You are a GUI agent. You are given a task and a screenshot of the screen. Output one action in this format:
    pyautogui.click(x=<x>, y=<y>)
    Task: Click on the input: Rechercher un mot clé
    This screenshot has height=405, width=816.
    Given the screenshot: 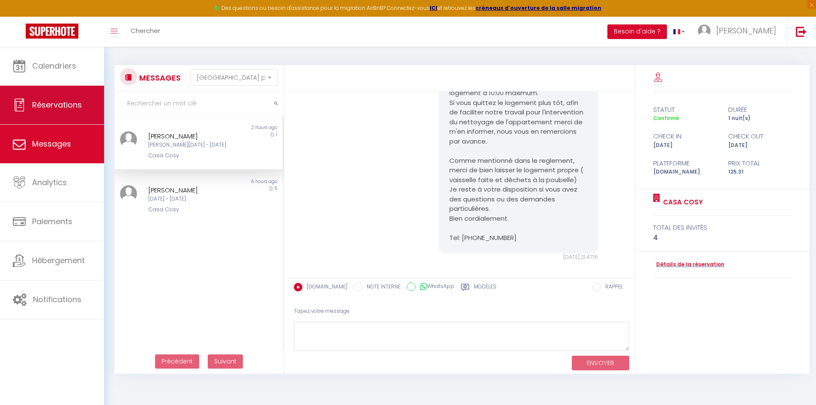 What is the action you would take?
    pyautogui.click(x=199, y=104)
    